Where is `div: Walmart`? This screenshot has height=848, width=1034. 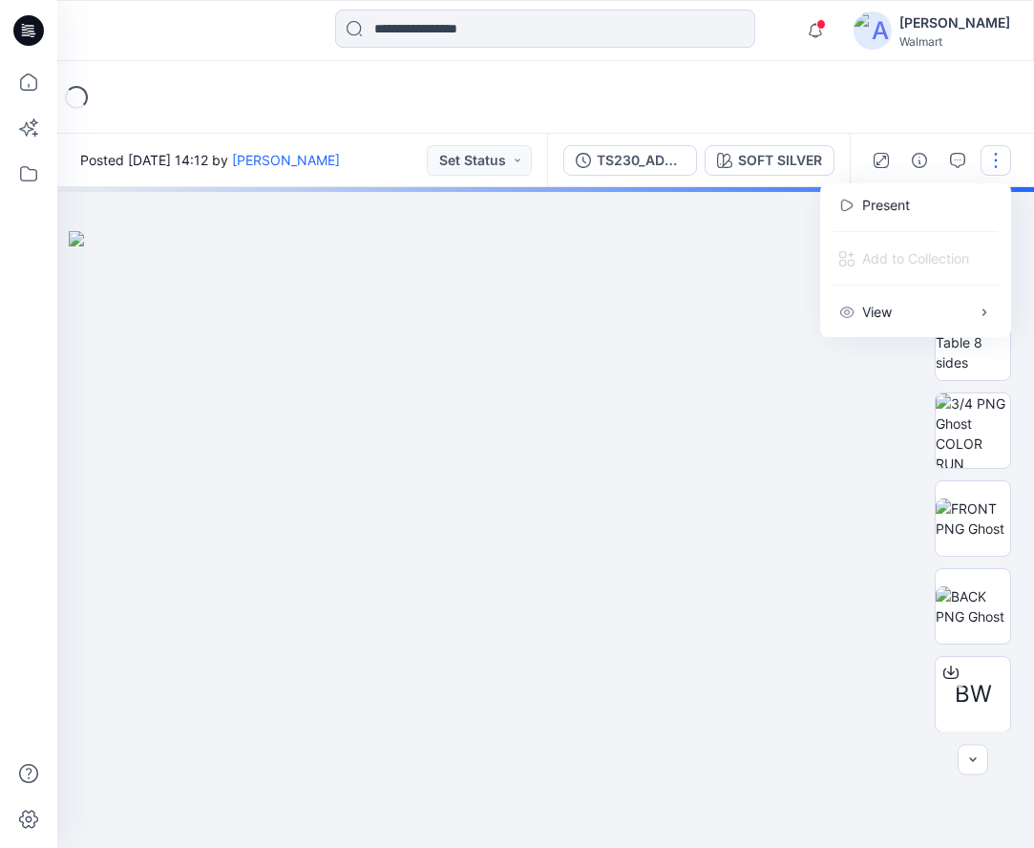
div: Walmart is located at coordinates (955, 41).